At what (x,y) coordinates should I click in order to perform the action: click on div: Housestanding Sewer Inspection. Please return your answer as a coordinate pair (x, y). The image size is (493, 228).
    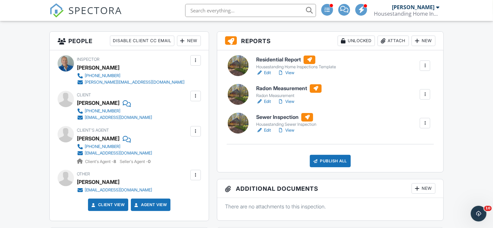
    Looking at the image, I should click on (286, 125).